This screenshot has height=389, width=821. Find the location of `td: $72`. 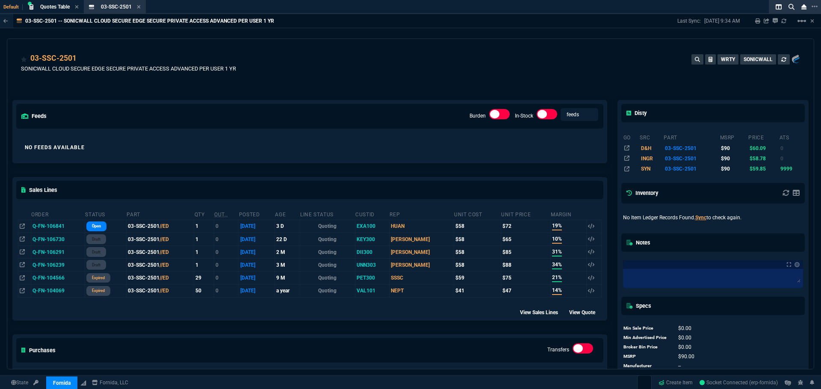

td: $72 is located at coordinates (525, 226).